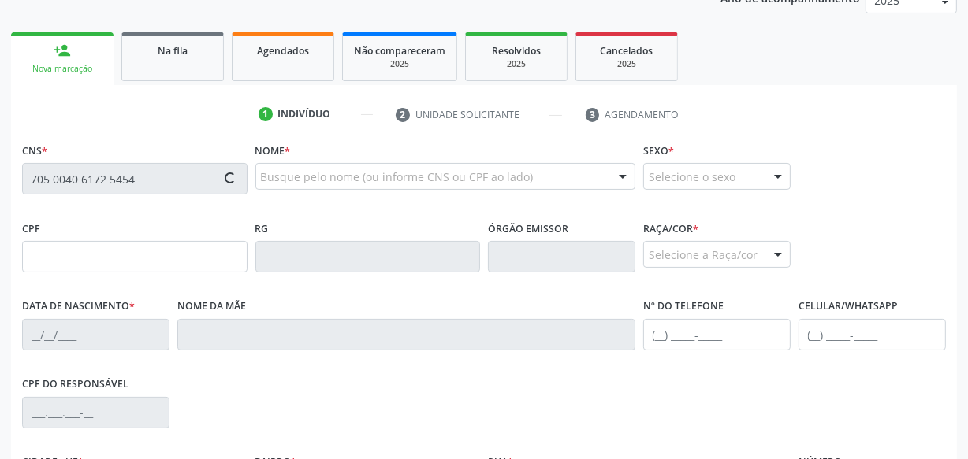 Image resolution: width=968 pixels, height=459 pixels. Describe the element at coordinates (692, 176) in the screenshot. I see `span: Selecione o sexo` at that location.